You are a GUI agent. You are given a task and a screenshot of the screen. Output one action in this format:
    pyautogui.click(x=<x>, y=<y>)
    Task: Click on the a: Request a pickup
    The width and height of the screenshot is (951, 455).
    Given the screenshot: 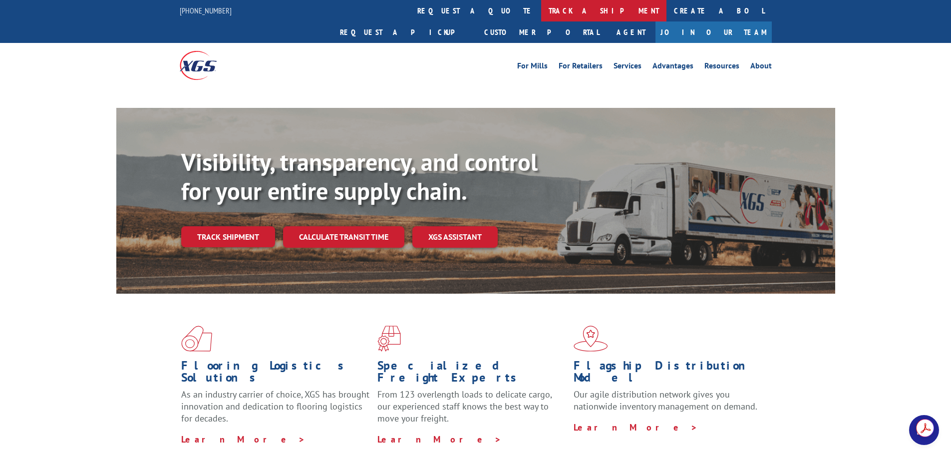 What is the action you would take?
    pyautogui.click(x=404, y=32)
    